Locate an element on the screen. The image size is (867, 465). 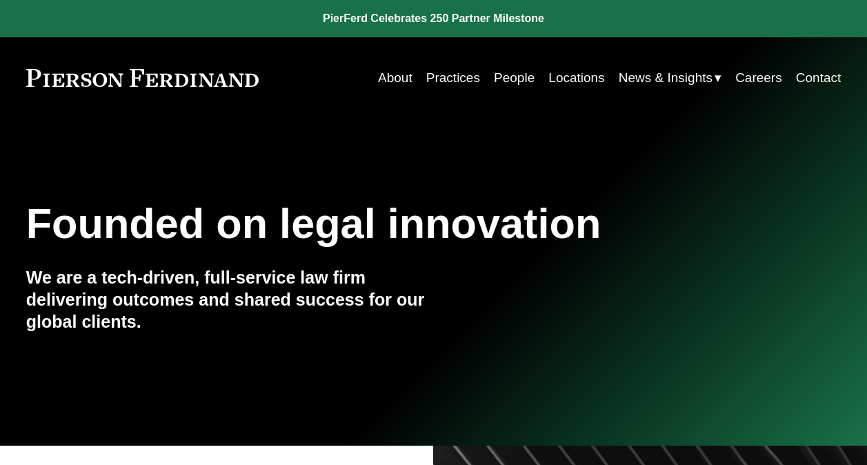
a: About is located at coordinates (395, 78).